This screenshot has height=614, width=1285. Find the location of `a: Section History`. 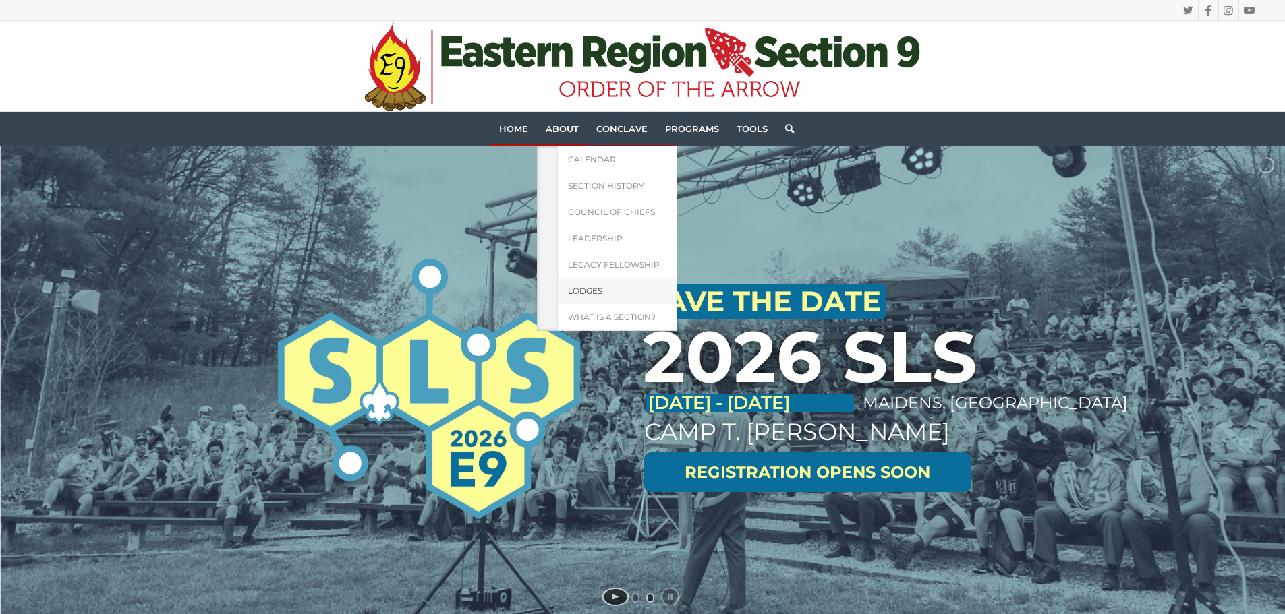

a: Section History is located at coordinates (617, 185).